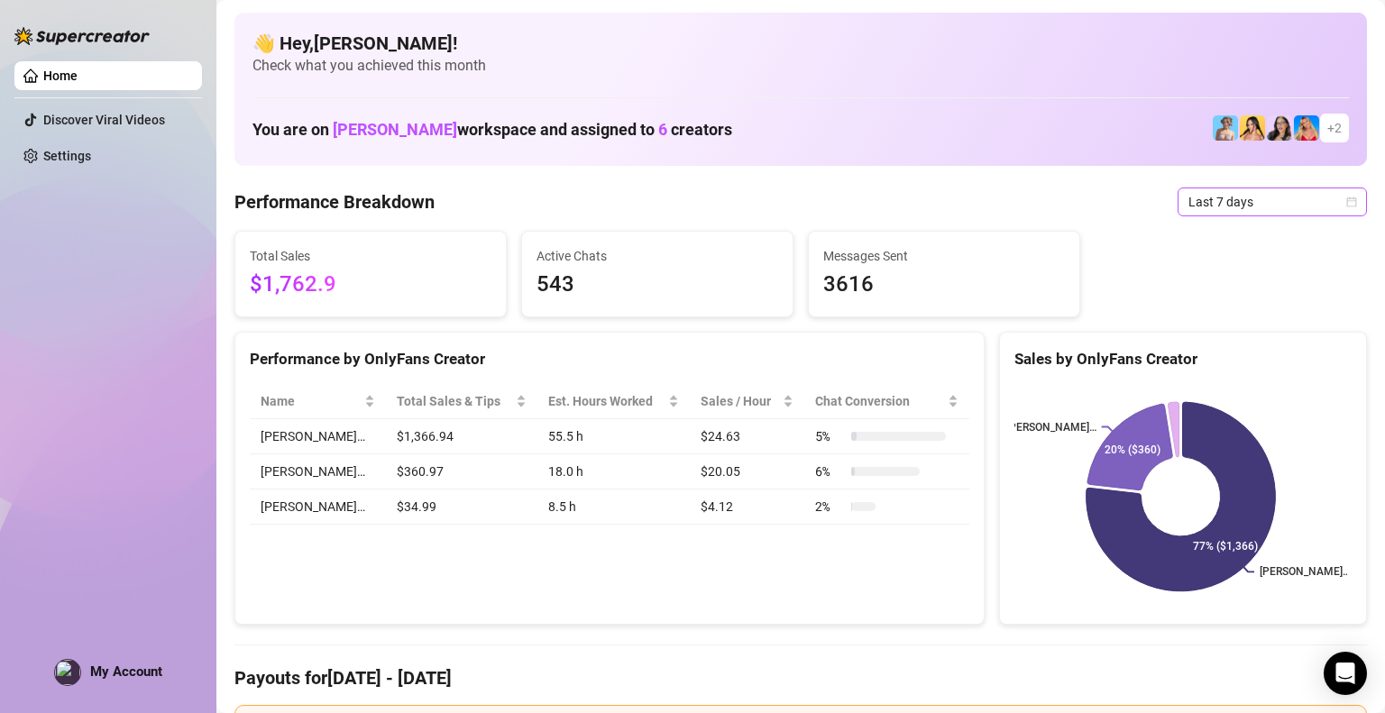  I want to click on div: Est. Hours Worked, so click(606, 401).